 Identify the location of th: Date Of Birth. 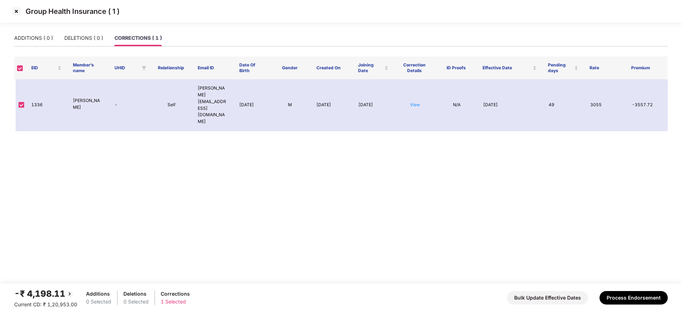
(251, 68).